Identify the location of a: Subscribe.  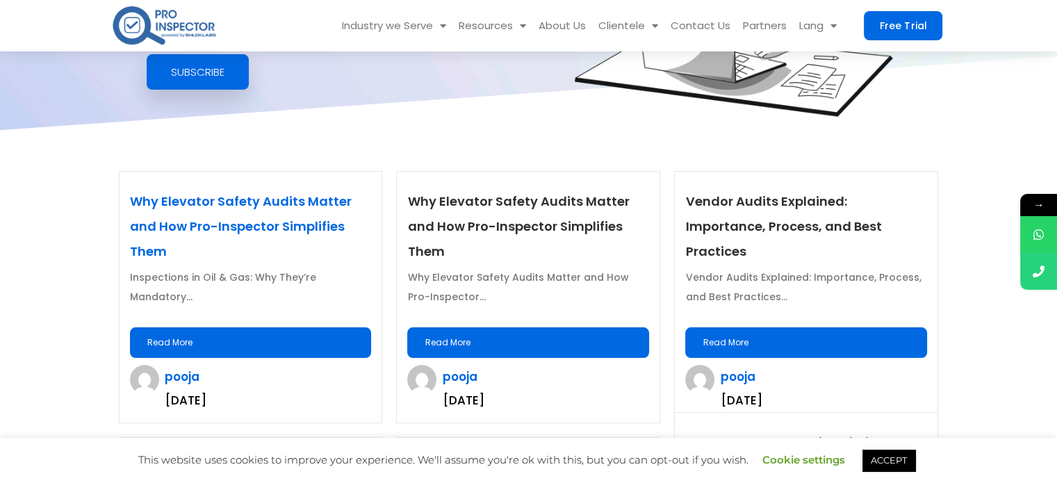
(197, 72).